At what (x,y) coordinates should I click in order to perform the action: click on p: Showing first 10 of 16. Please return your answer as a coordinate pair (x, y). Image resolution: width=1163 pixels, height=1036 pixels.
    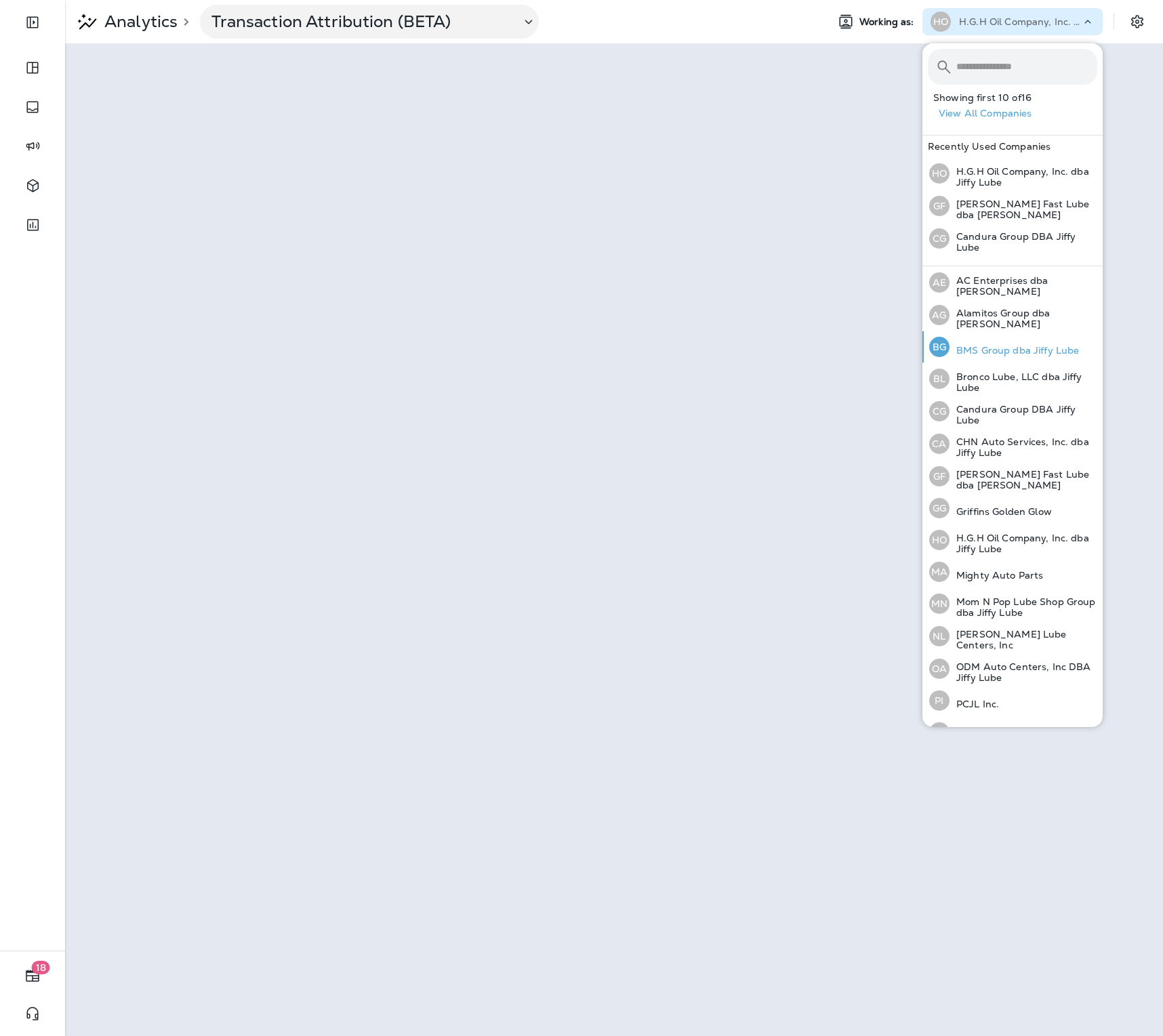
    Looking at the image, I should click on (1018, 98).